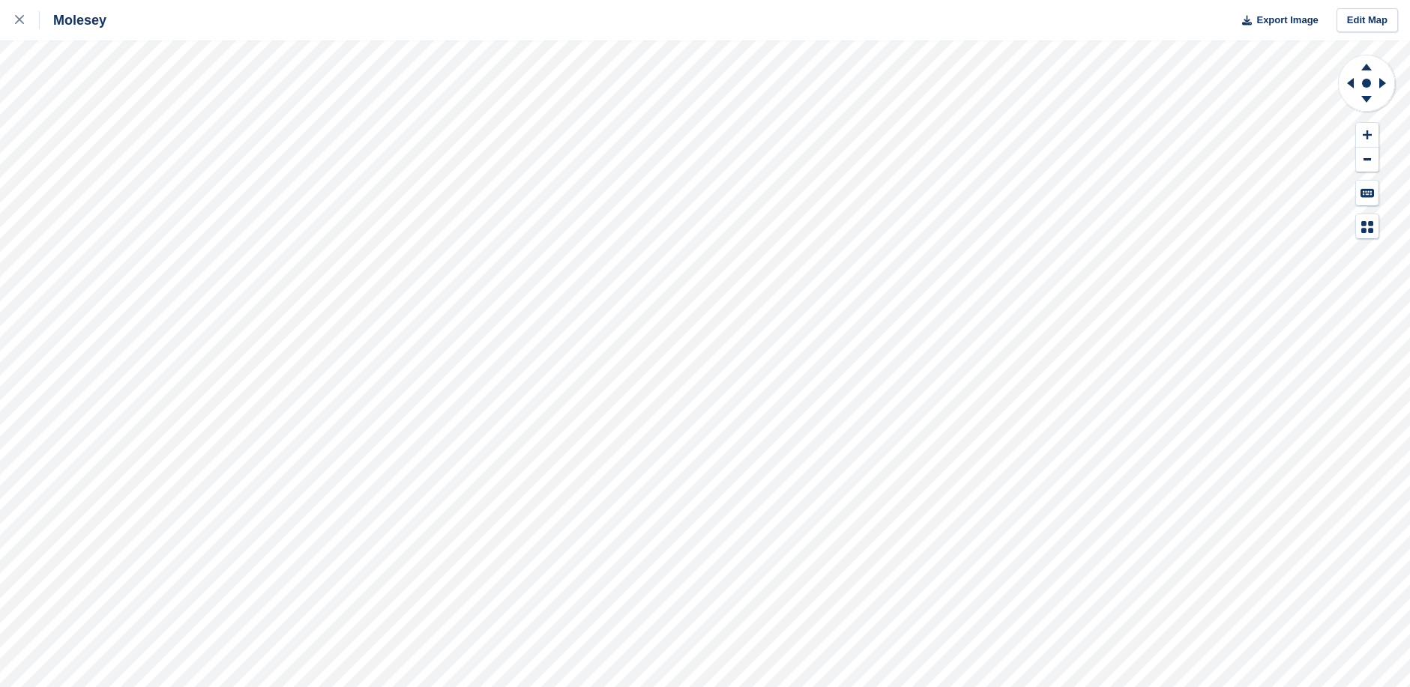 The height and width of the screenshot is (687, 1410). What do you see at coordinates (1367, 226) in the screenshot?
I see `button: Map Legend` at bounding box center [1367, 226].